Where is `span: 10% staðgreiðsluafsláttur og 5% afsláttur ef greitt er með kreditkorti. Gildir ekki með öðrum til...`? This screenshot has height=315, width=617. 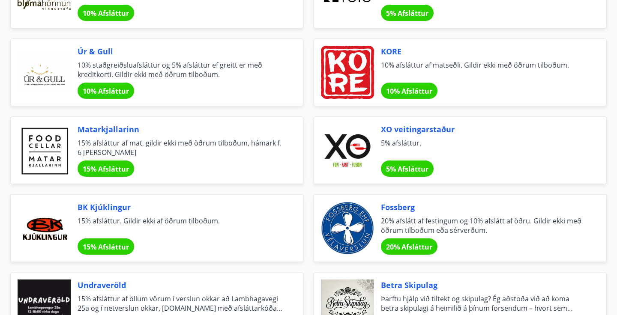
span: 10% staðgreiðsluafsláttur og 5% afsláttur ef greitt er með kreditkorti. Gildir ekki með öðrum til... is located at coordinates (180, 70).